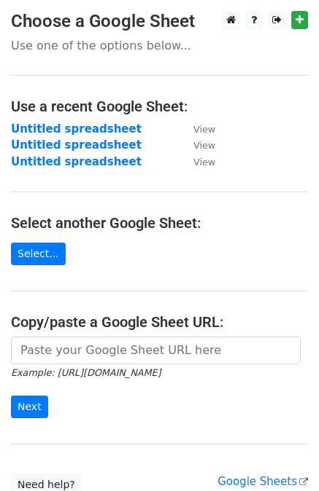  Describe the element at coordinates (38, 254) in the screenshot. I see `a: Select...` at that location.